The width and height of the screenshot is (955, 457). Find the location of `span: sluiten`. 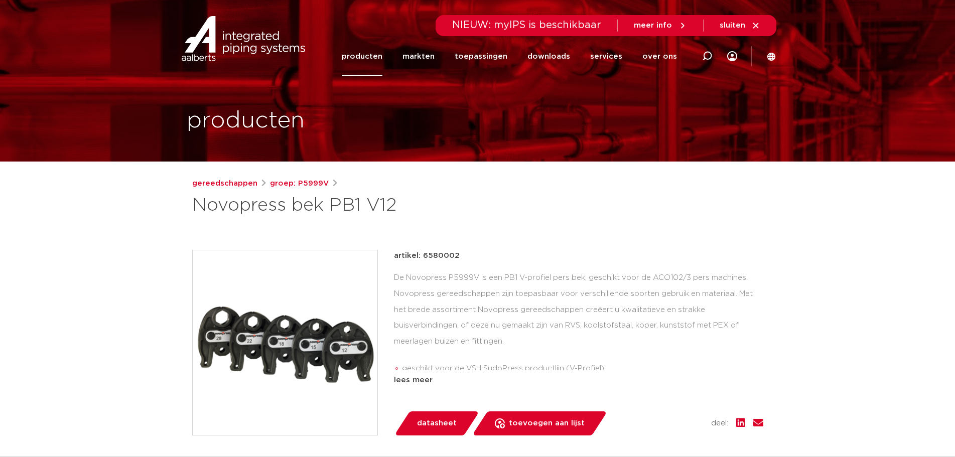

span: sluiten is located at coordinates (732, 25).